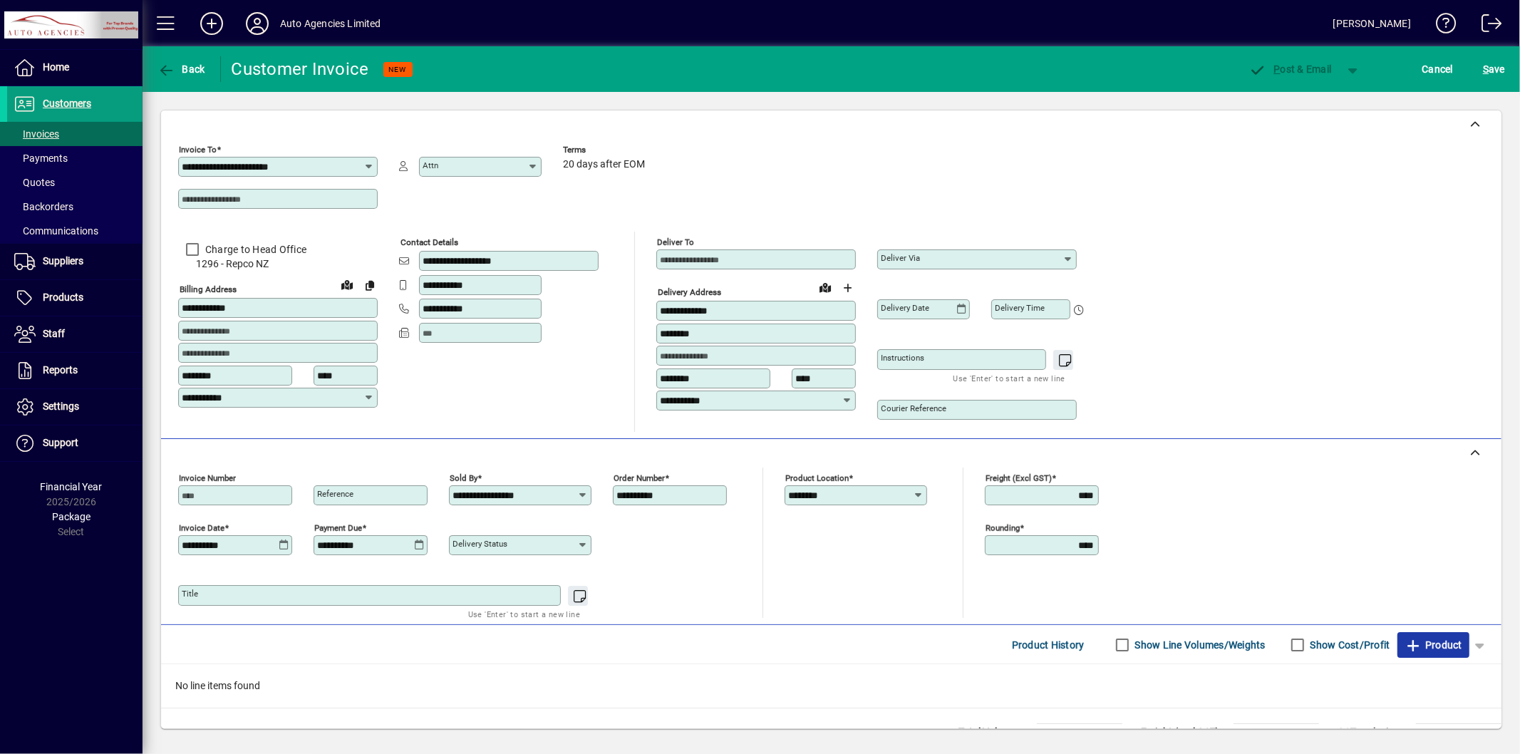 The width and height of the screenshot is (1520, 754). Describe the element at coordinates (257, 24) in the screenshot. I see `button: Profile` at that location.